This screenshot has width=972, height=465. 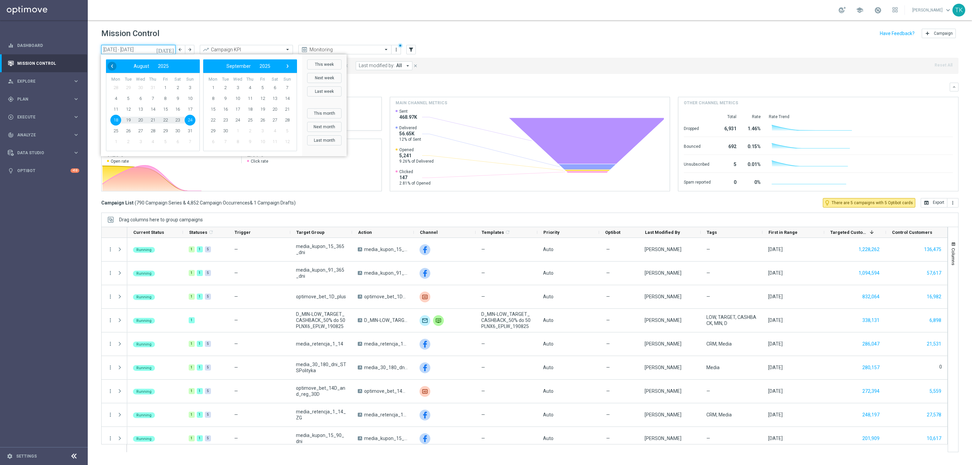 What do you see at coordinates (416, 150) in the screenshot?
I see `span: Opened` at bounding box center [416, 150].